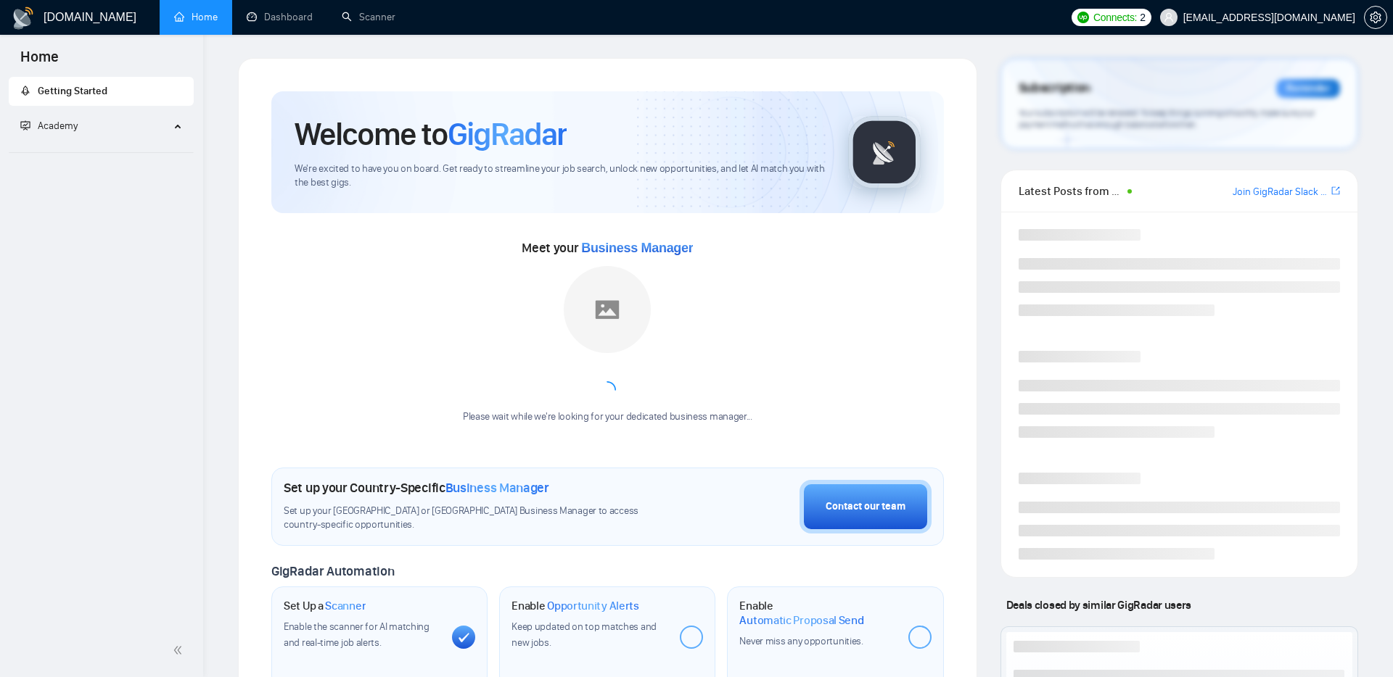 The width and height of the screenshot is (1393, 677). What do you see at coordinates (607, 417) in the screenshot?
I see `div: Please wait while we're looking for your dedicated business manager...` at bounding box center [607, 417].